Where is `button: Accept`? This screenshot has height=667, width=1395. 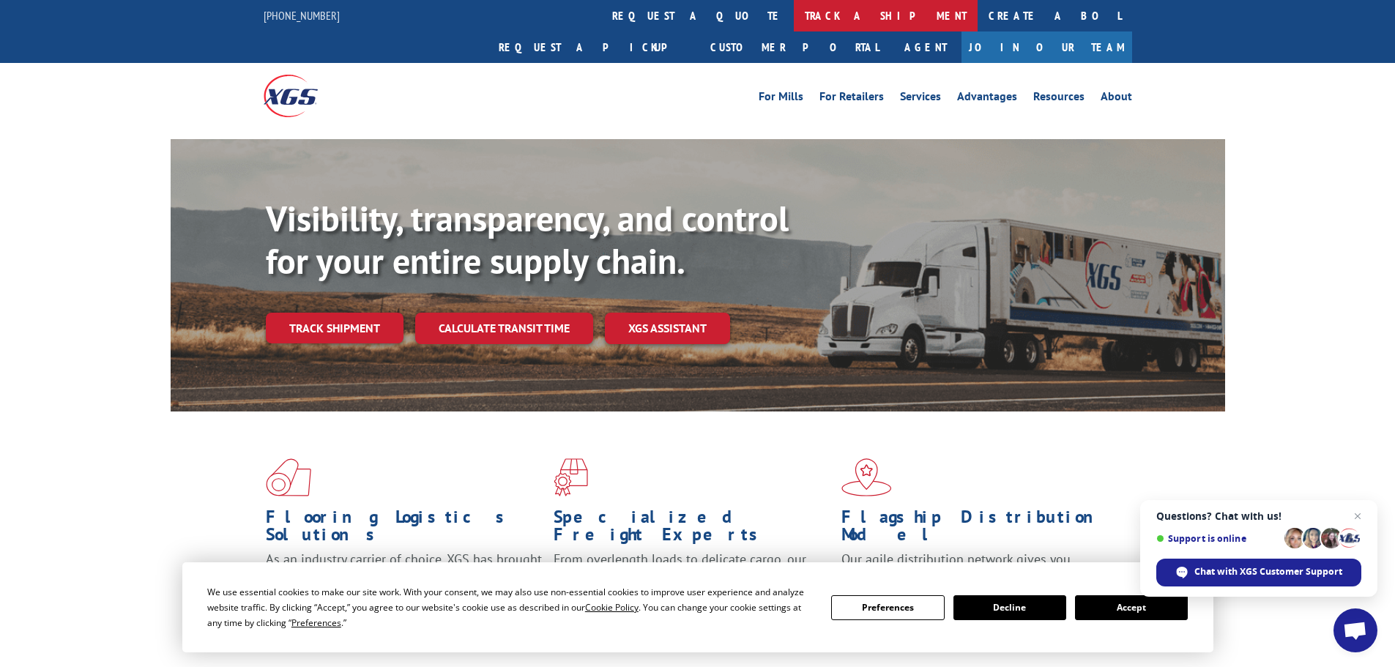 button: Accept is located at coordinates (1131, 608).